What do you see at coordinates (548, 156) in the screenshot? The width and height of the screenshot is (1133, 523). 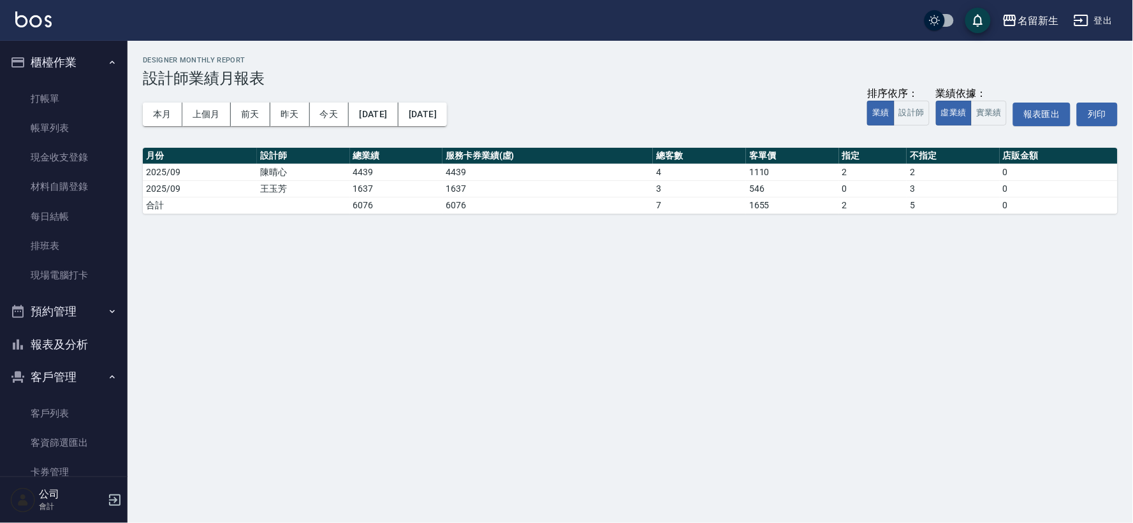 I see `th: 服務卡券業績(虛)` at bounding box center [548, 156].